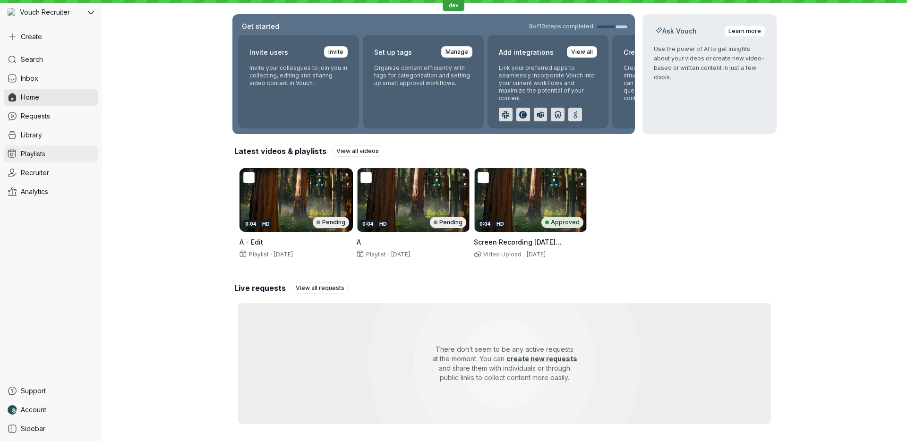 This screenshot has width=907, height=441. I want to click on span: Manage, so click(457, 52).